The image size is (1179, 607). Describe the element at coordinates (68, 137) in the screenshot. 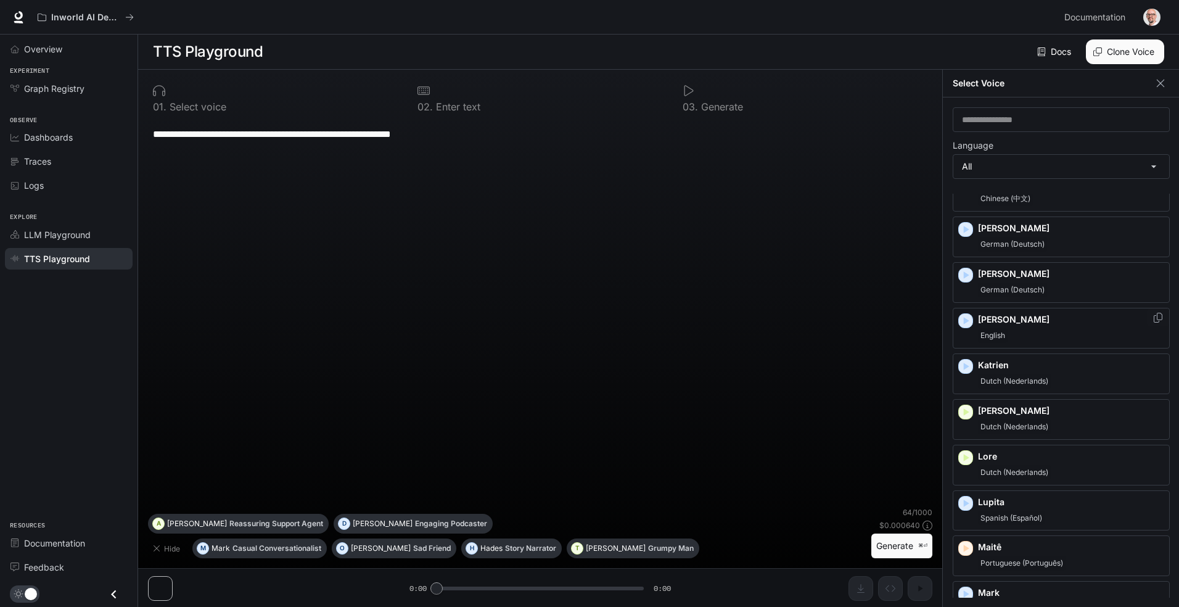

I see `a: Dashboards` at that location.